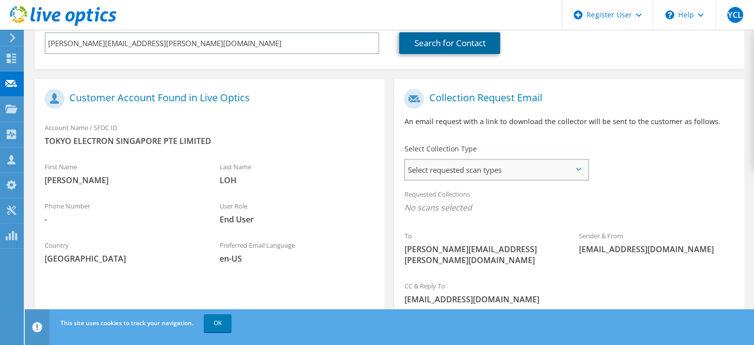  I want to click on p: An email request with a link to download the collector will be sent to the customer as follows., so click(569, 122).